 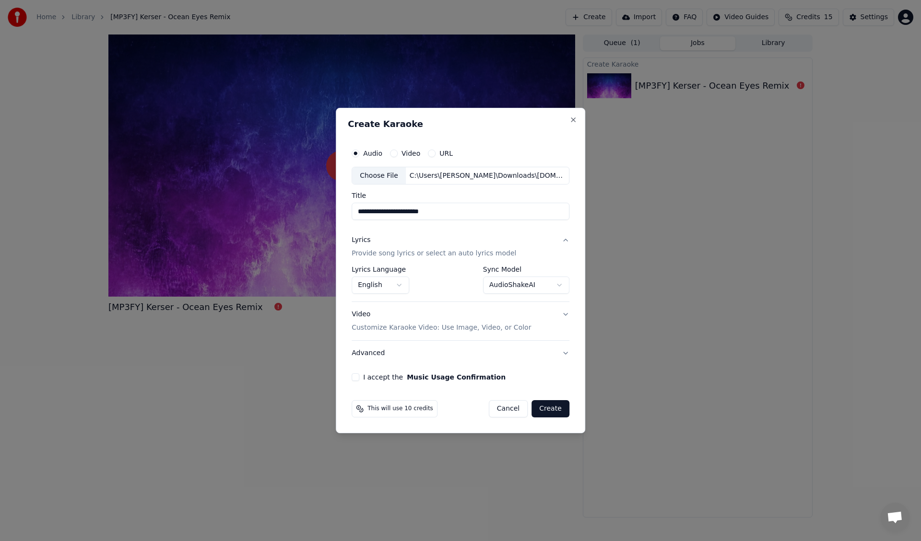 What do you see at coordinates (460, 322) in the screenshot?
I see `button: VideoCustomize Karaoke Video: Use Image, Video, or Color` at bounding box center [460, 322].